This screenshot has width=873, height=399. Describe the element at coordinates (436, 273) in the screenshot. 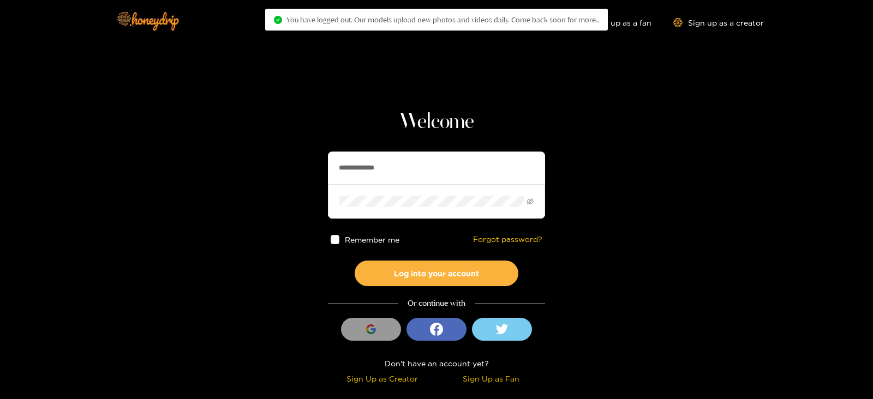

I see `button: Log into your account` at that location.